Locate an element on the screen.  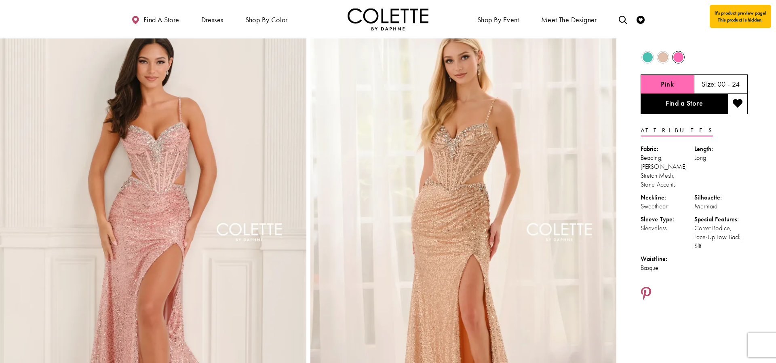
div: Silhouette: is located at coordinates (721, 197).